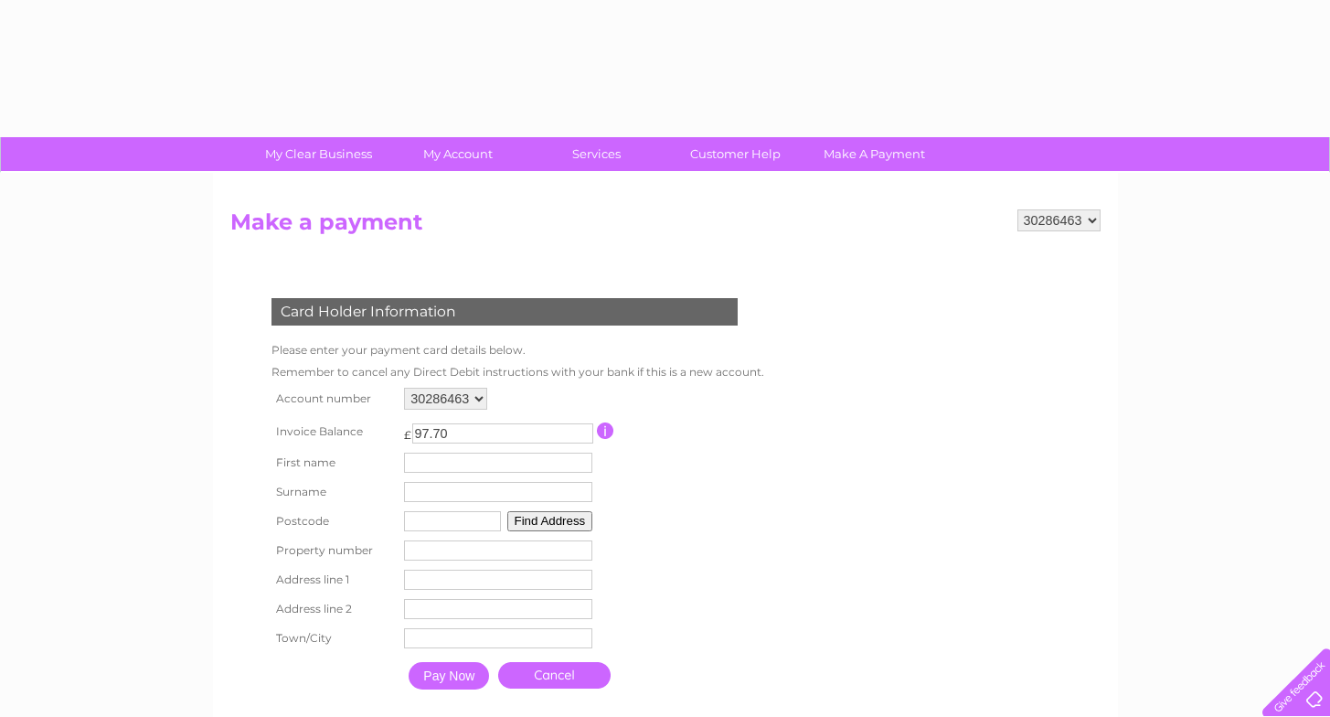 This screenshot has width=1330, height=717. Describe the element at coordinates (874, 154) in the screenshot. I see `a: Make A Payment` at that location.